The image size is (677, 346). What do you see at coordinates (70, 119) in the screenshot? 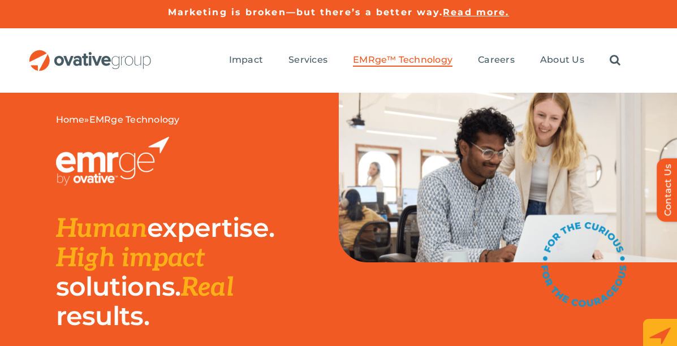
I see `a: Home` at bounding box center [70, 119].